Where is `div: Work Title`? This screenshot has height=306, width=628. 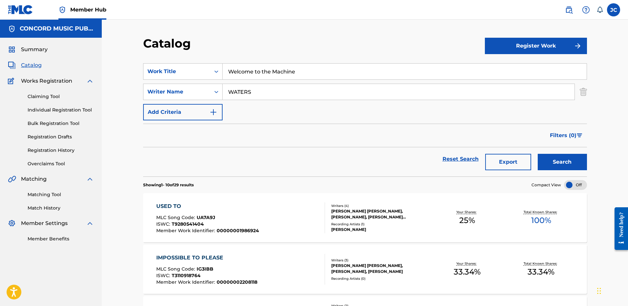
div: Work Title is located at coordinates (177, 72).